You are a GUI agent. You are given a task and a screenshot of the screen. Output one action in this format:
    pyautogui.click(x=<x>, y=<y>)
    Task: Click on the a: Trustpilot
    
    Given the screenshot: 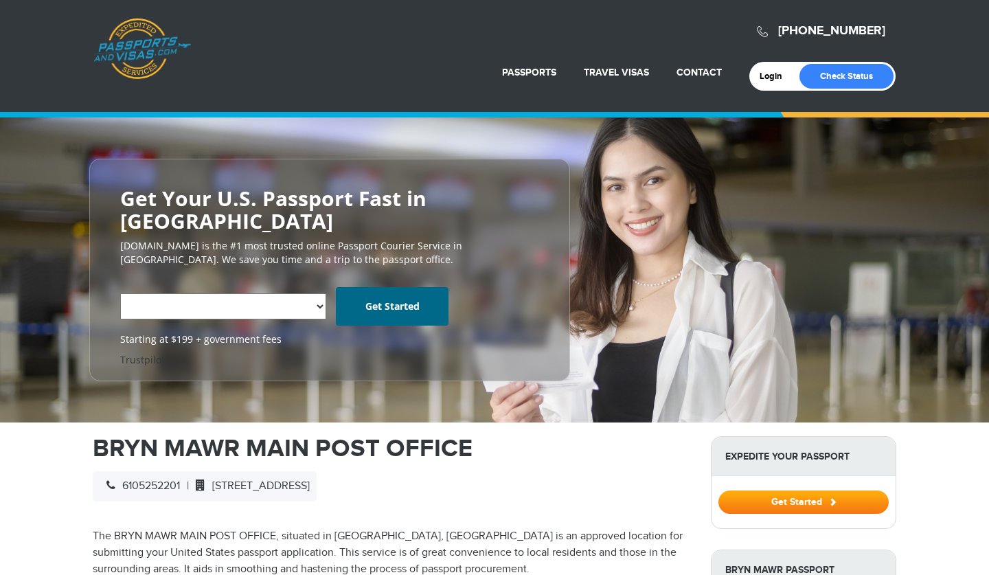 What is the action you would take?
    pyautogui.click(x=142, y=359)
    